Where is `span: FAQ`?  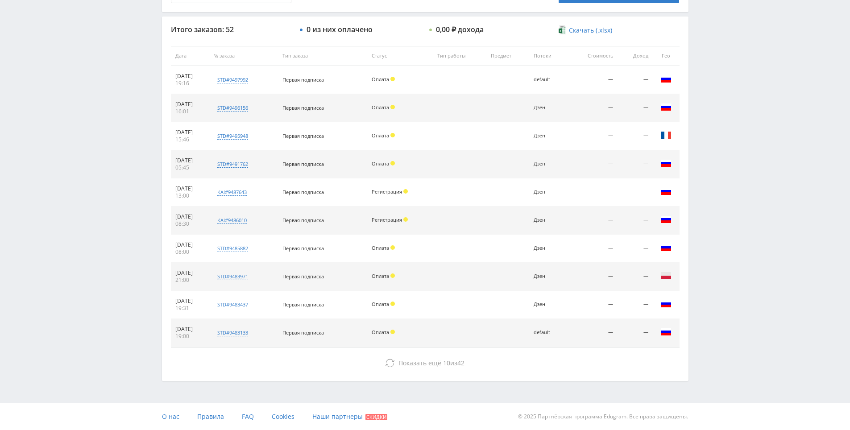
span: FAQ is located at coordinates (248, 416).